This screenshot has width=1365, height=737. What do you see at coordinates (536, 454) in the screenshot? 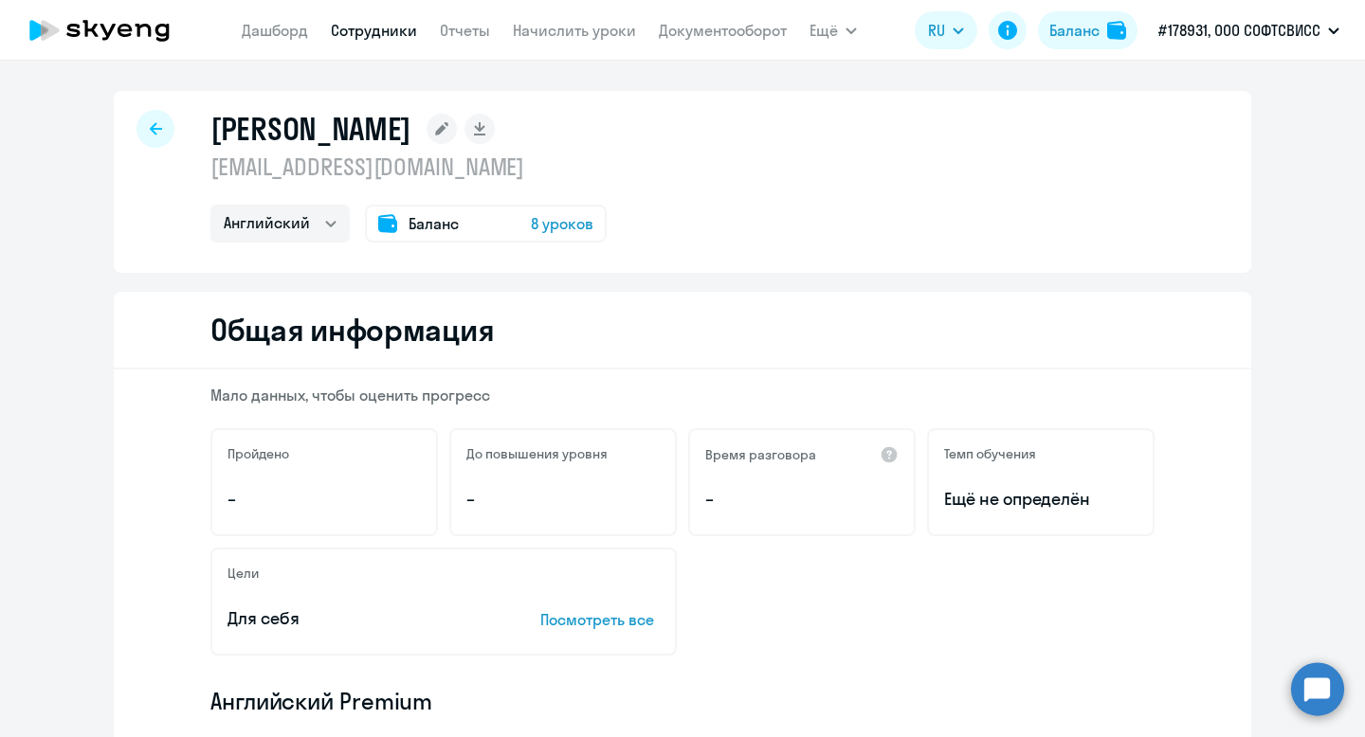
I see `h5: До повышения уровня` at bounding box center [536, 454].